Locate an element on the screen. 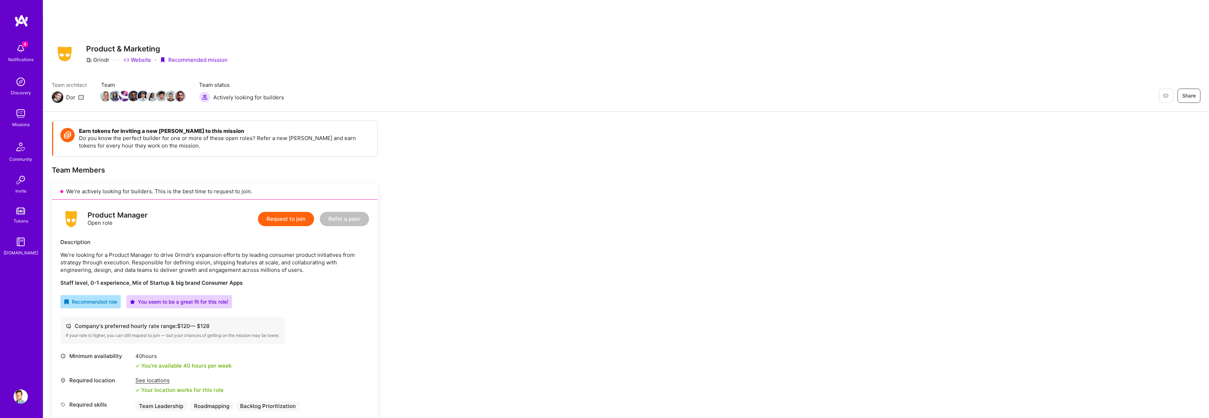 The width and height of the screenshot is (1209, 418). span: Share is located at coordinates (1189, 96).